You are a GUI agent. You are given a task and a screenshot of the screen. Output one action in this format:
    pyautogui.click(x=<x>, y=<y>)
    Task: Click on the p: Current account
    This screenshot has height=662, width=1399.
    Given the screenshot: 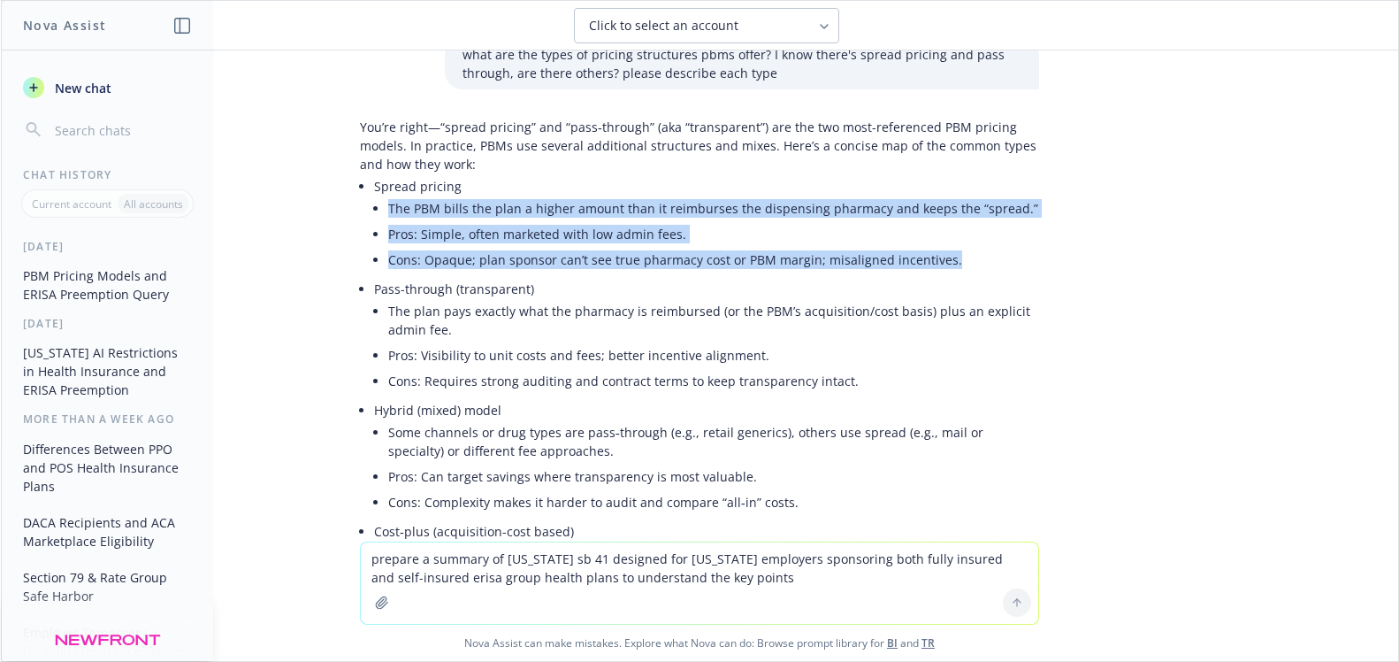 What is the action you would take?
    pyautogui.click(x=72, y=203)
    